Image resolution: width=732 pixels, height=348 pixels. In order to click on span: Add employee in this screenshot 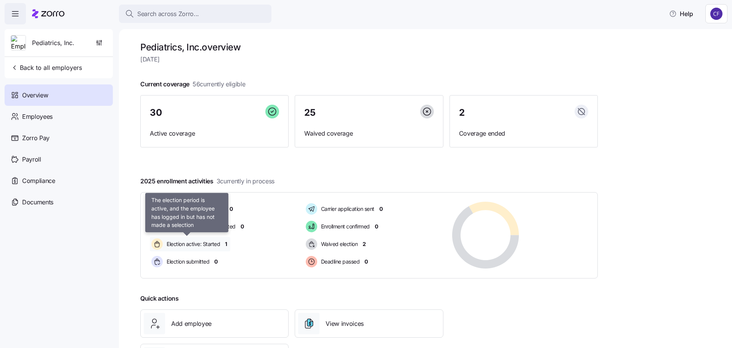, I will do `click(191, 323)`.